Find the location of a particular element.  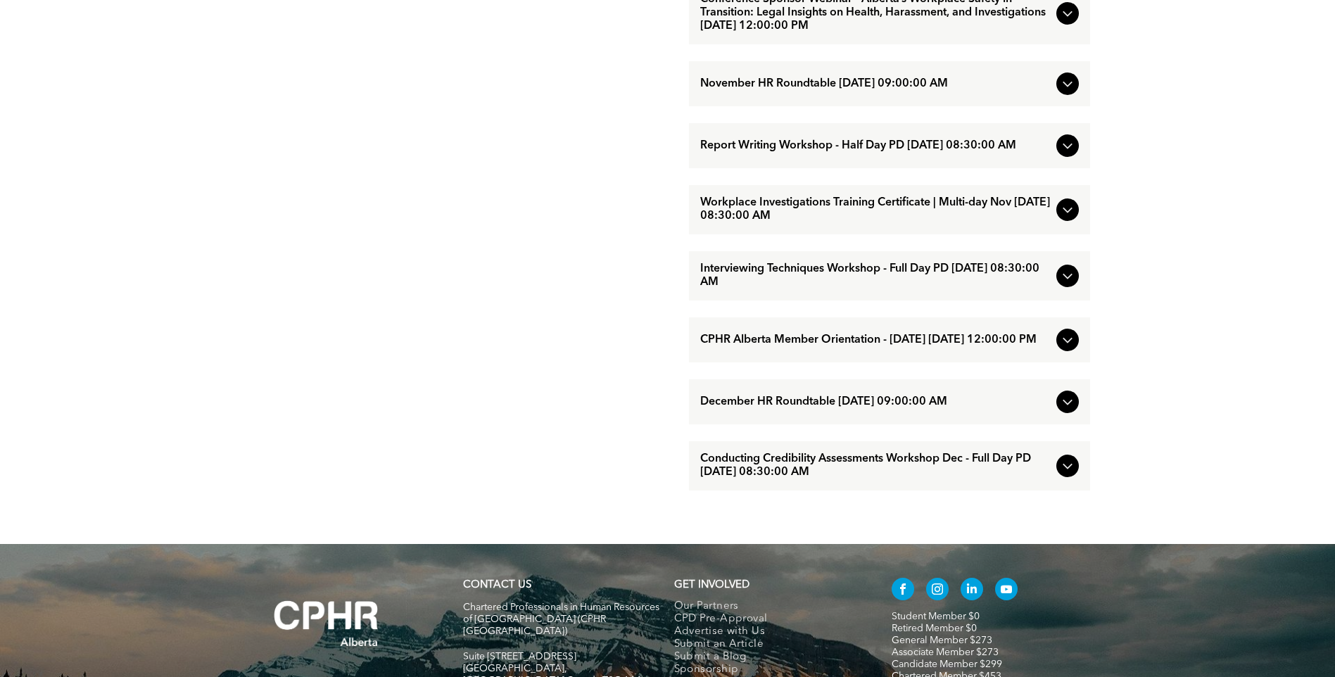

a: Student Member $0 is located at coordinates (935, 617).